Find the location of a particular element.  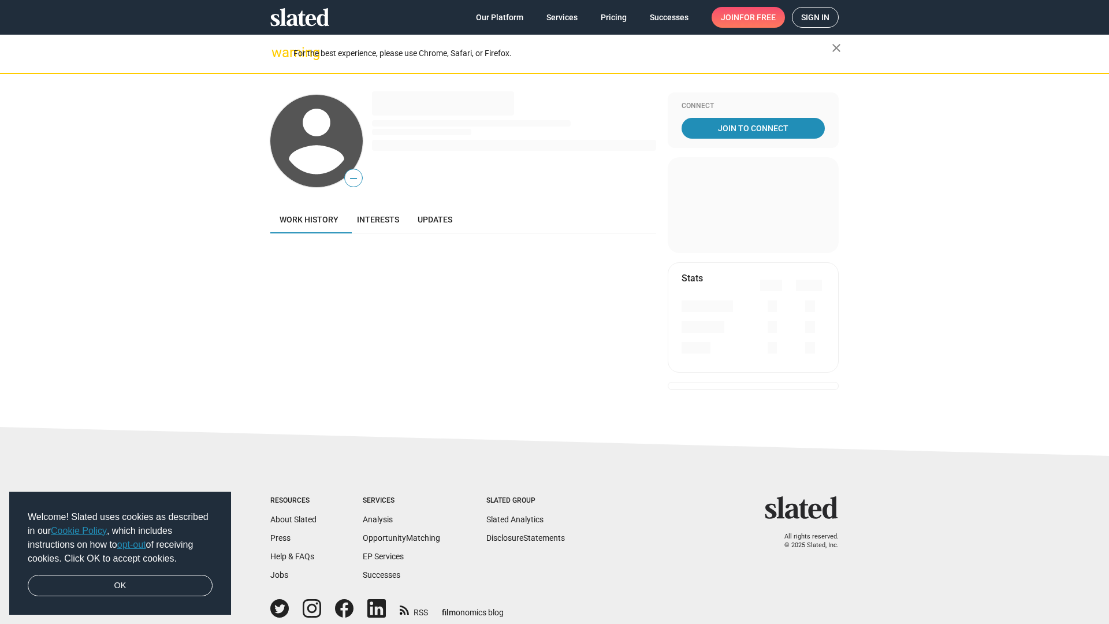

a: opt-out is located at coordinates (132, 544).